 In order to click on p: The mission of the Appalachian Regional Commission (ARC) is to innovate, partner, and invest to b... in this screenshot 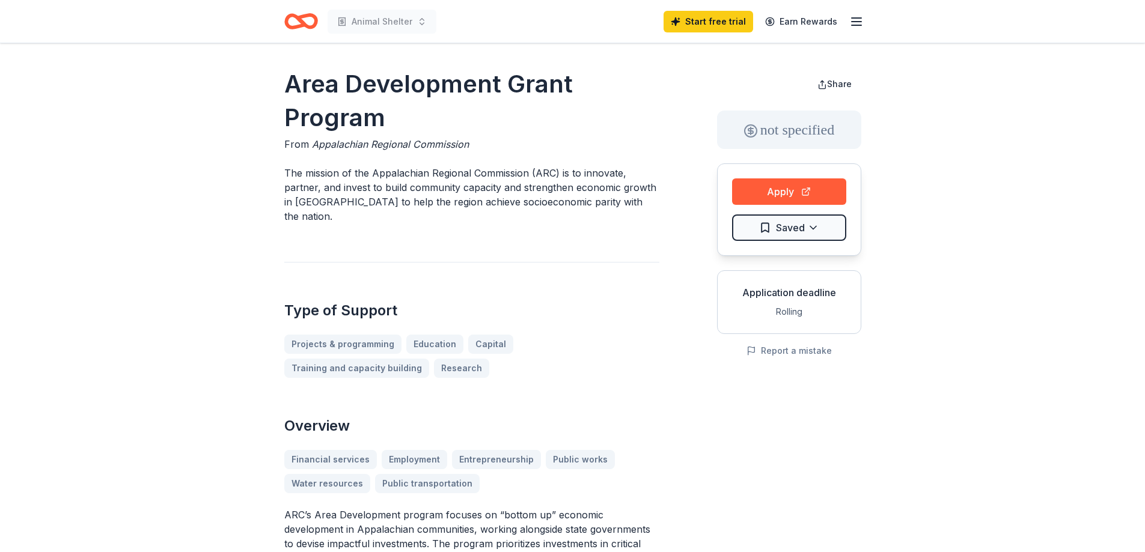, I will do `click(472, 195)`.